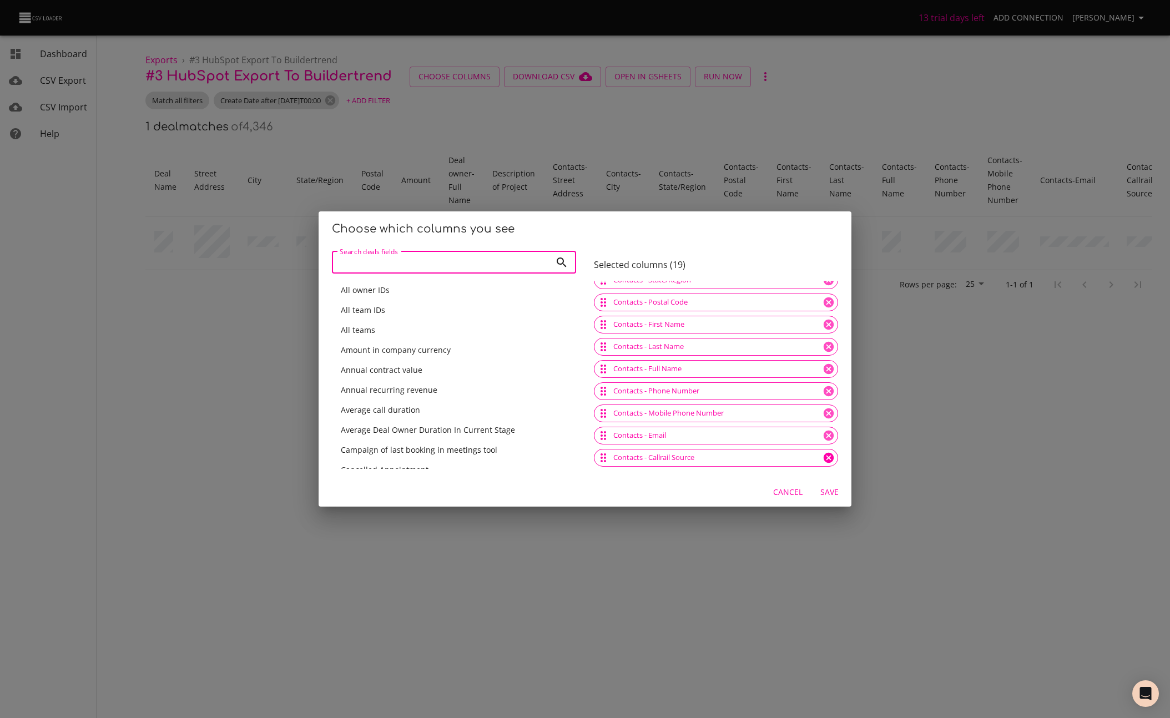 This screenshot has width=1170, height=718. Describe the element at coordinates (648, 346) in the screenshot. I see `span: Contacts - Last Name` at that location.